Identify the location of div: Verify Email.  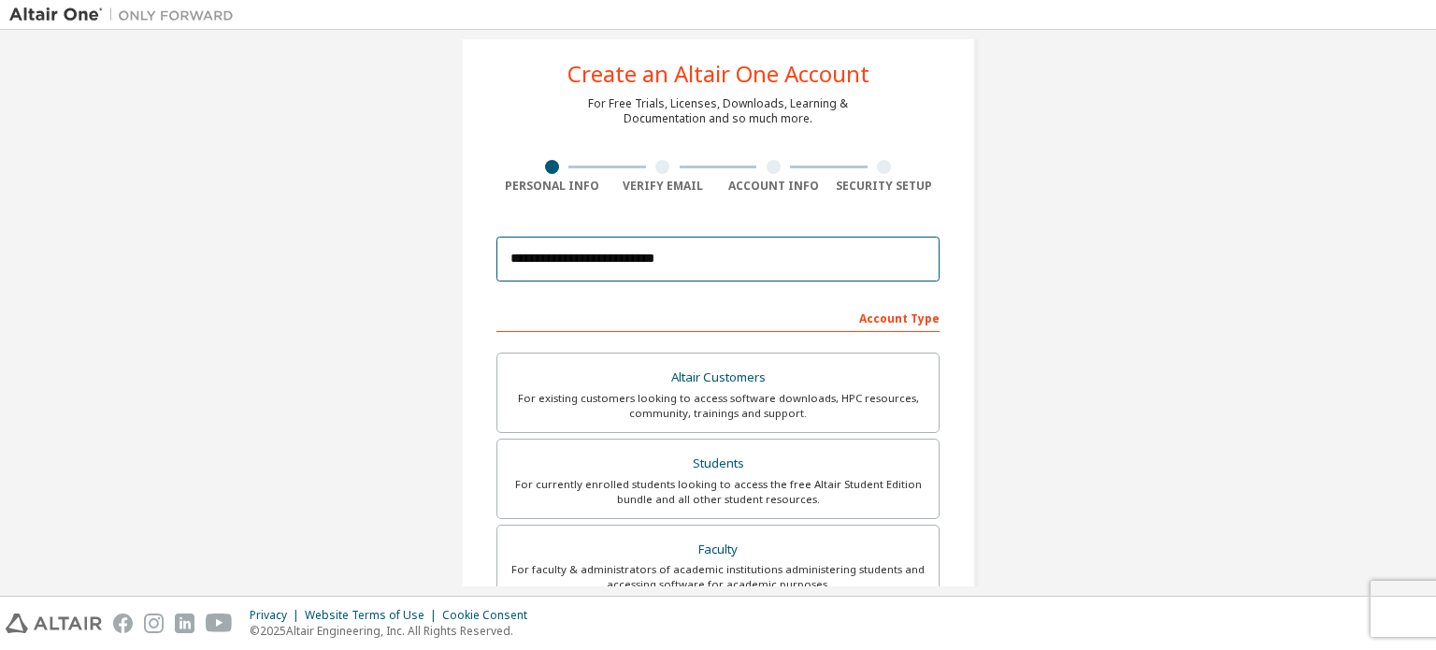
(663, 186).